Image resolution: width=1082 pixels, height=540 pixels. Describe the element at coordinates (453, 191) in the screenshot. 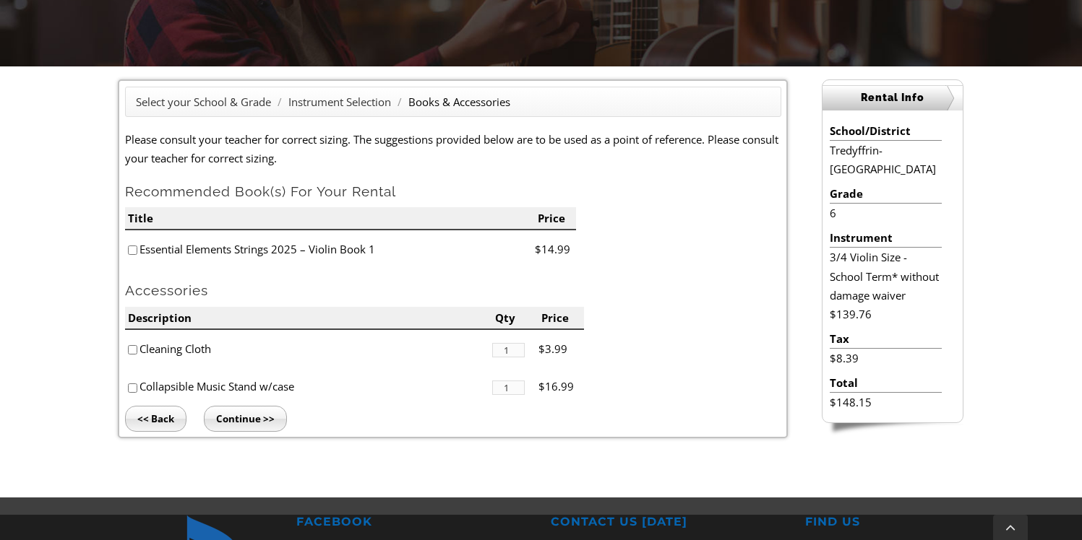

I see `h2: Recommended Book(s) For Your Rental` at that location.